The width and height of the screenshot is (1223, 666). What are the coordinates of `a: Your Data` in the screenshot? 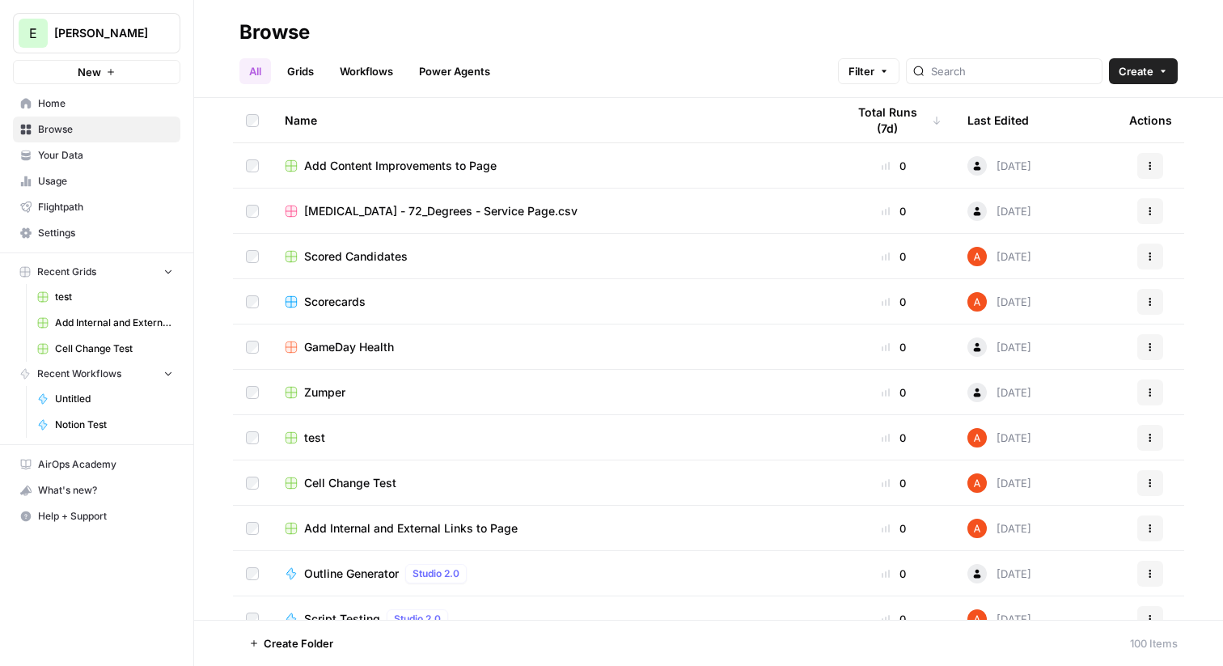 It's located at (96, 155).